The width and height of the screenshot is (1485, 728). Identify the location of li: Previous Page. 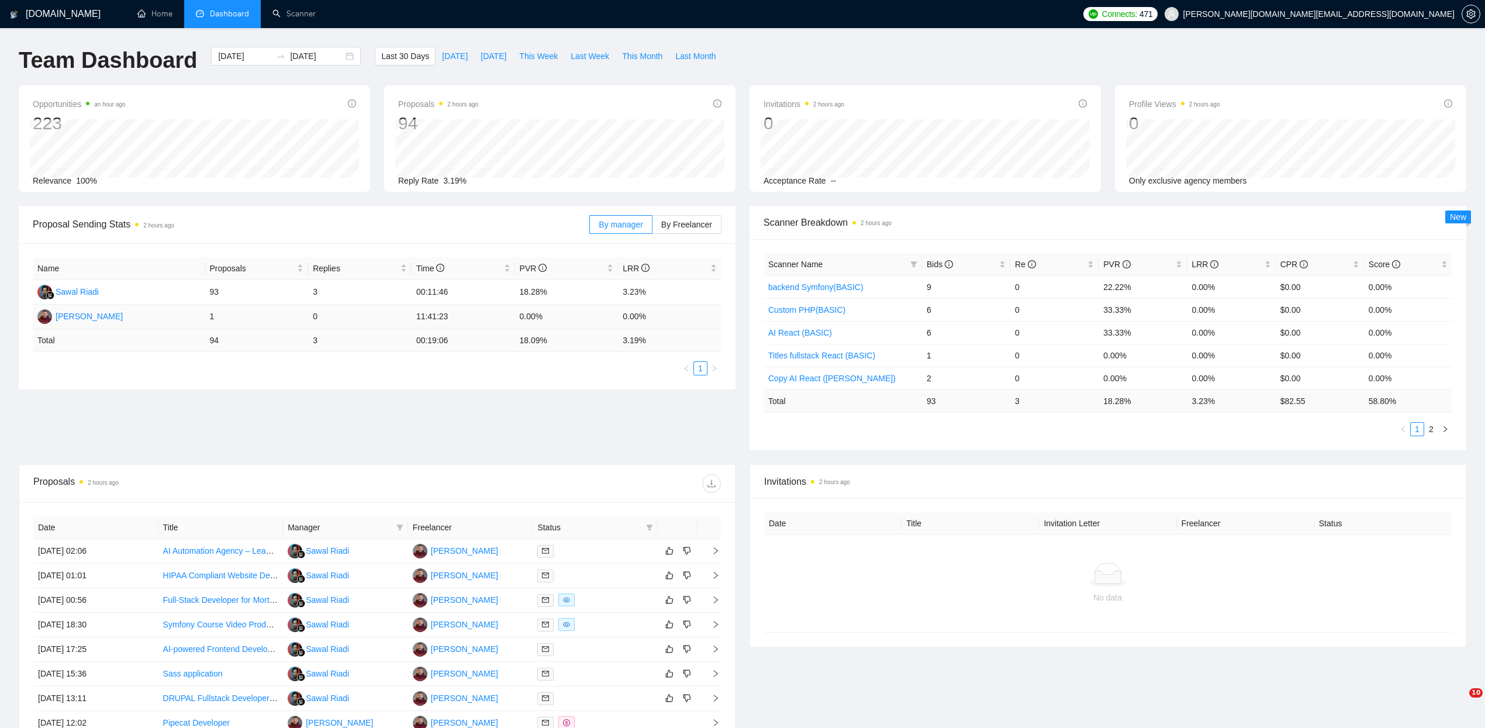
(1403, 429).